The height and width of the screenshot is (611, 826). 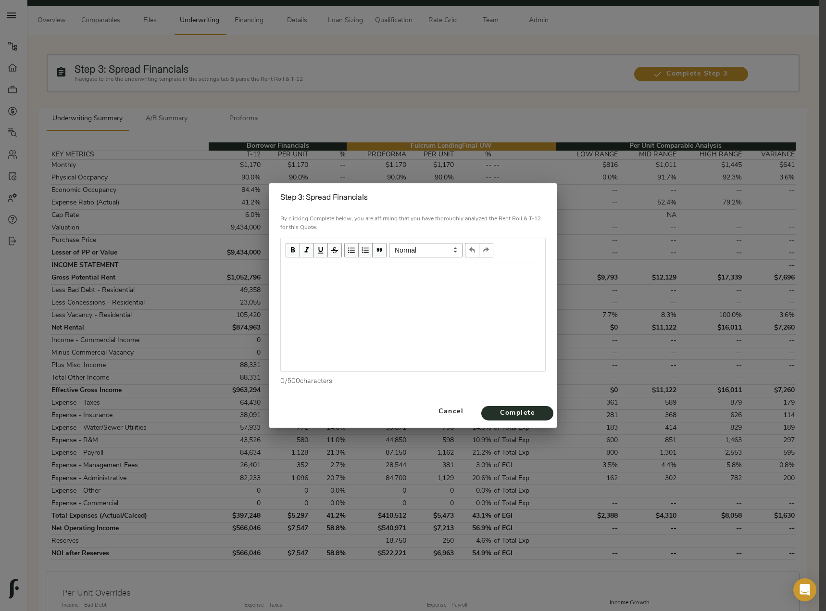 I want to click on strong: Step 3: Spread Financials, so click(x=324, y=197).